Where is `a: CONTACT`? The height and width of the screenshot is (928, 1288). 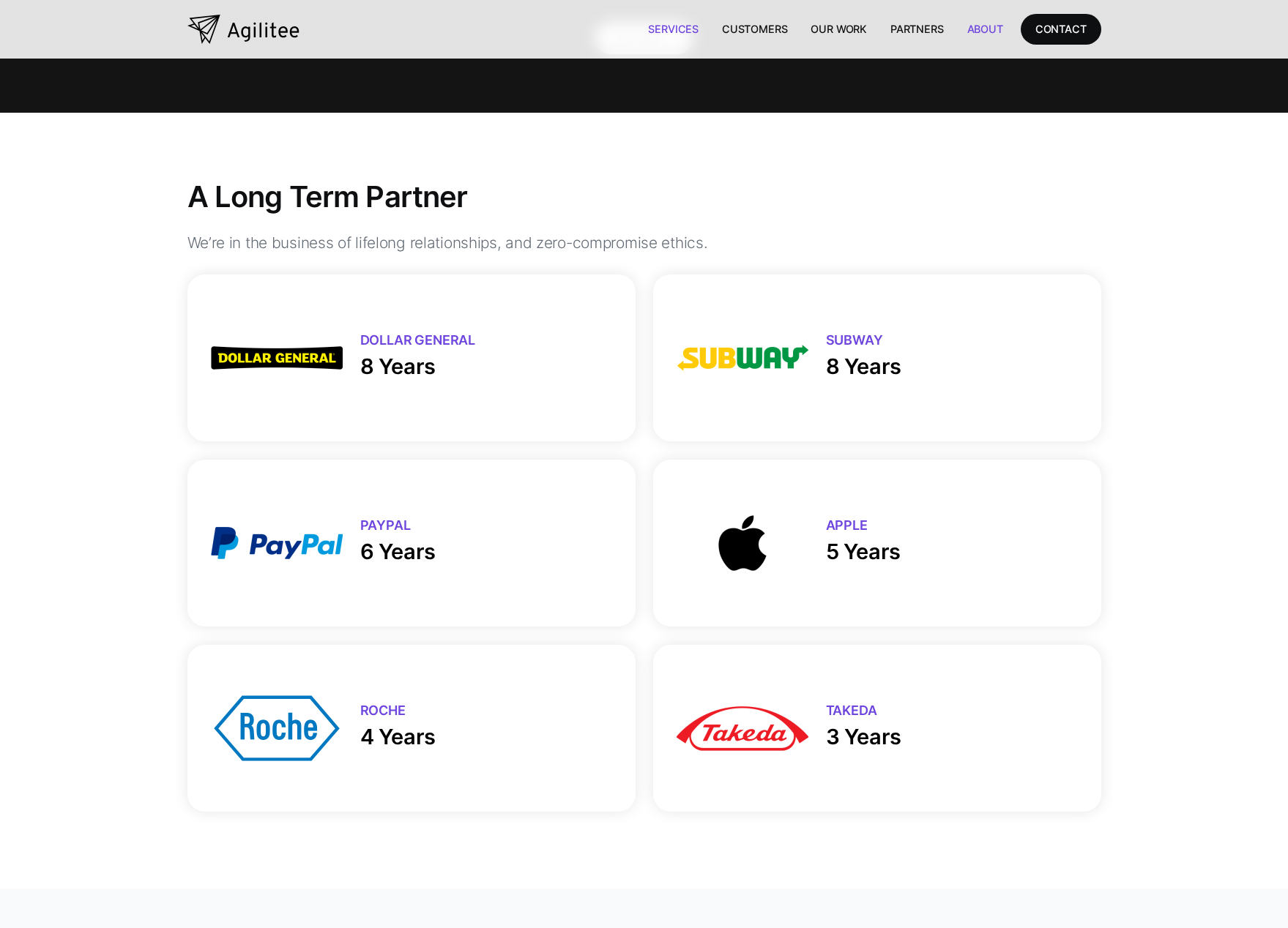 a: CONTACT is located at coordinates (1061, 29).